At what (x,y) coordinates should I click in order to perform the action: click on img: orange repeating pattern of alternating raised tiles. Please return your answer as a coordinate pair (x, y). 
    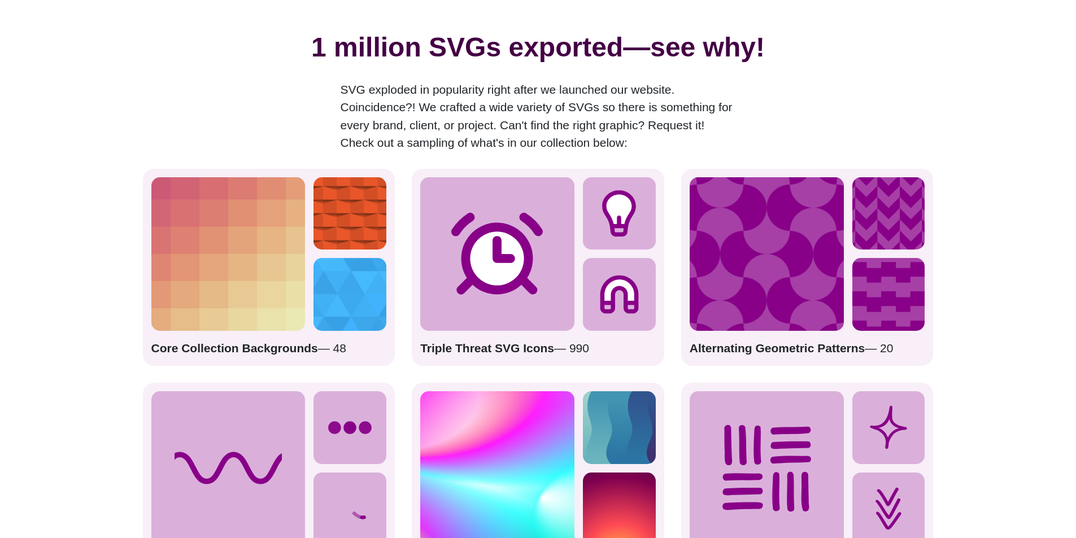
    Looking at the image, I should click on (350, 214).